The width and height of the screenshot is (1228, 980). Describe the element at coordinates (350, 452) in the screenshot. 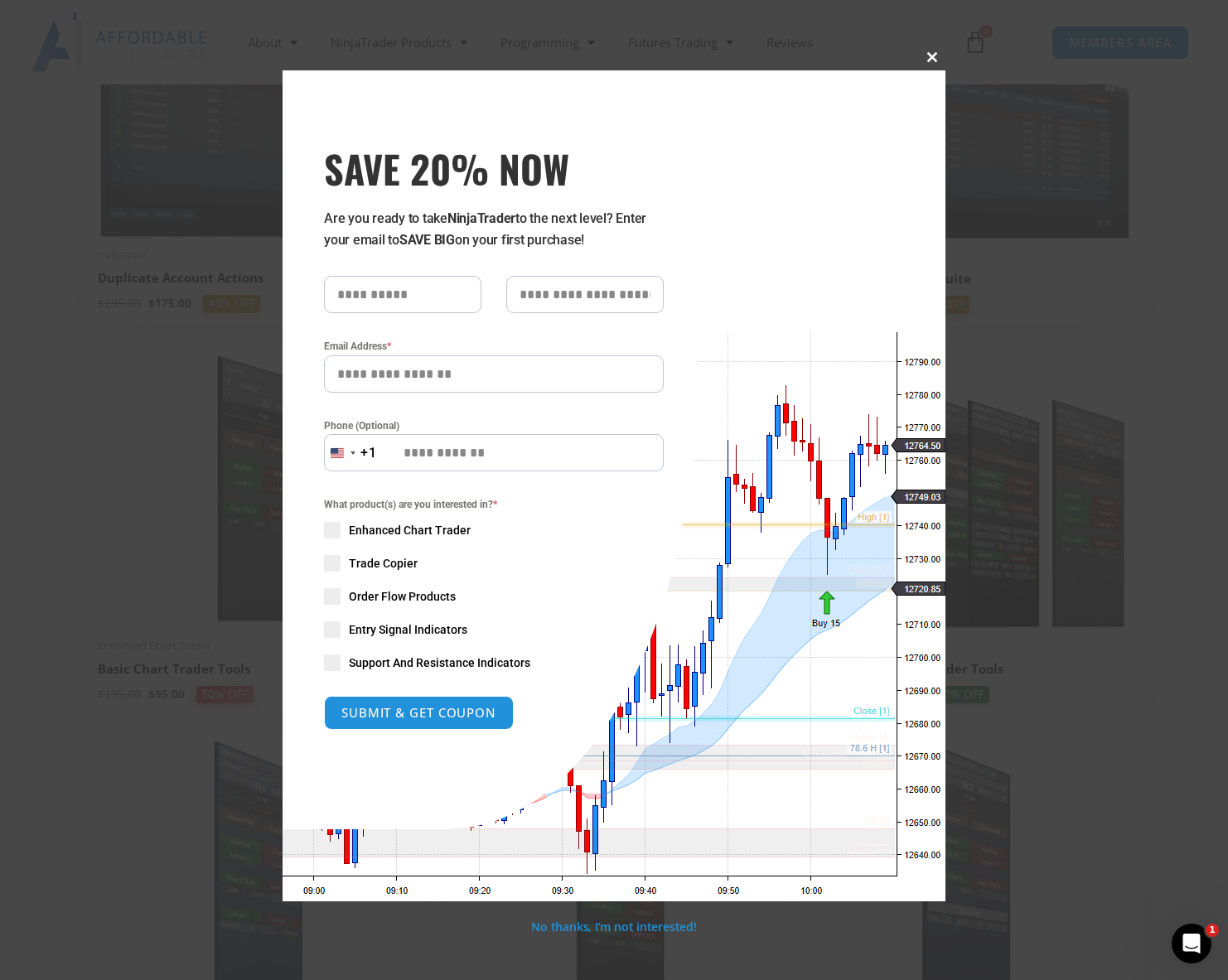

I see `button: Selected country` at that location.